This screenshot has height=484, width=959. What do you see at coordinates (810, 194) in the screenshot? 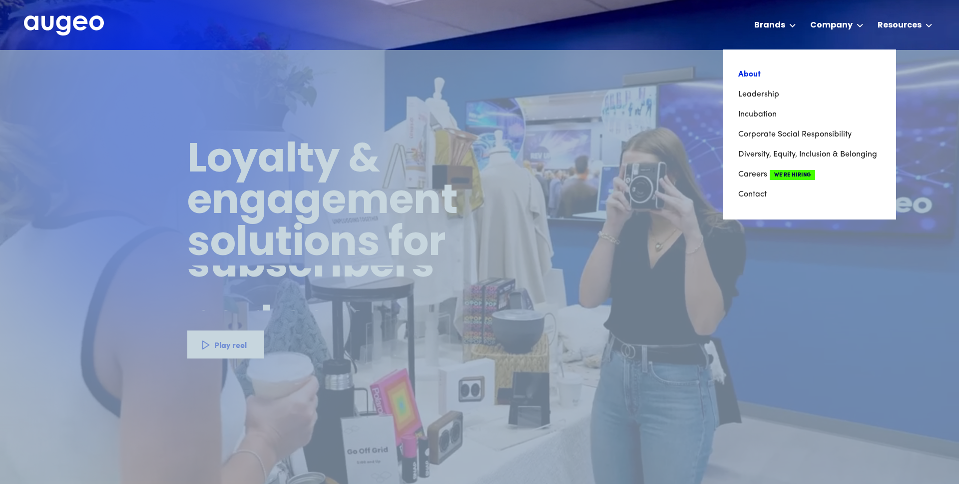
I see `a: Contact` at bounding box center [810, 194].